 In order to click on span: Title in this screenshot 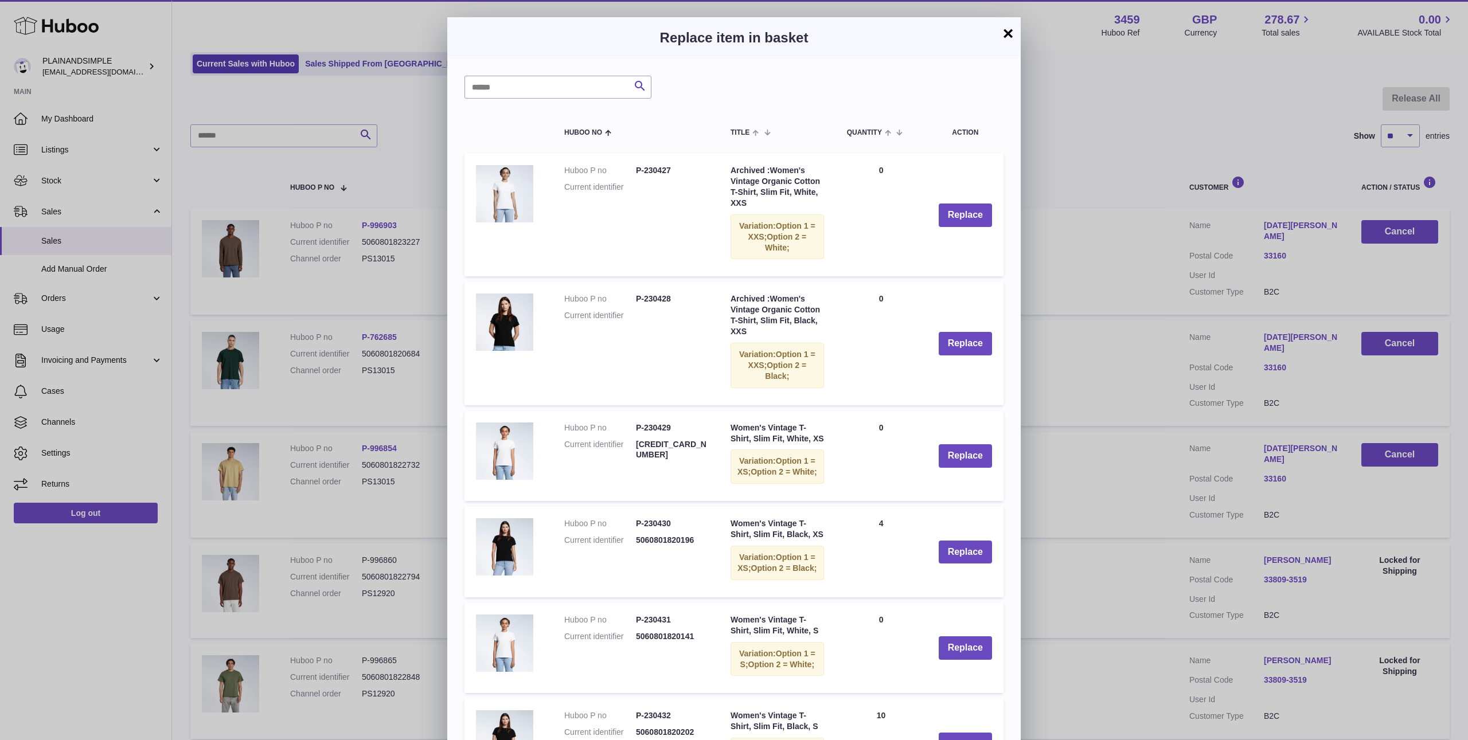, I will do `click(740, 132)`.